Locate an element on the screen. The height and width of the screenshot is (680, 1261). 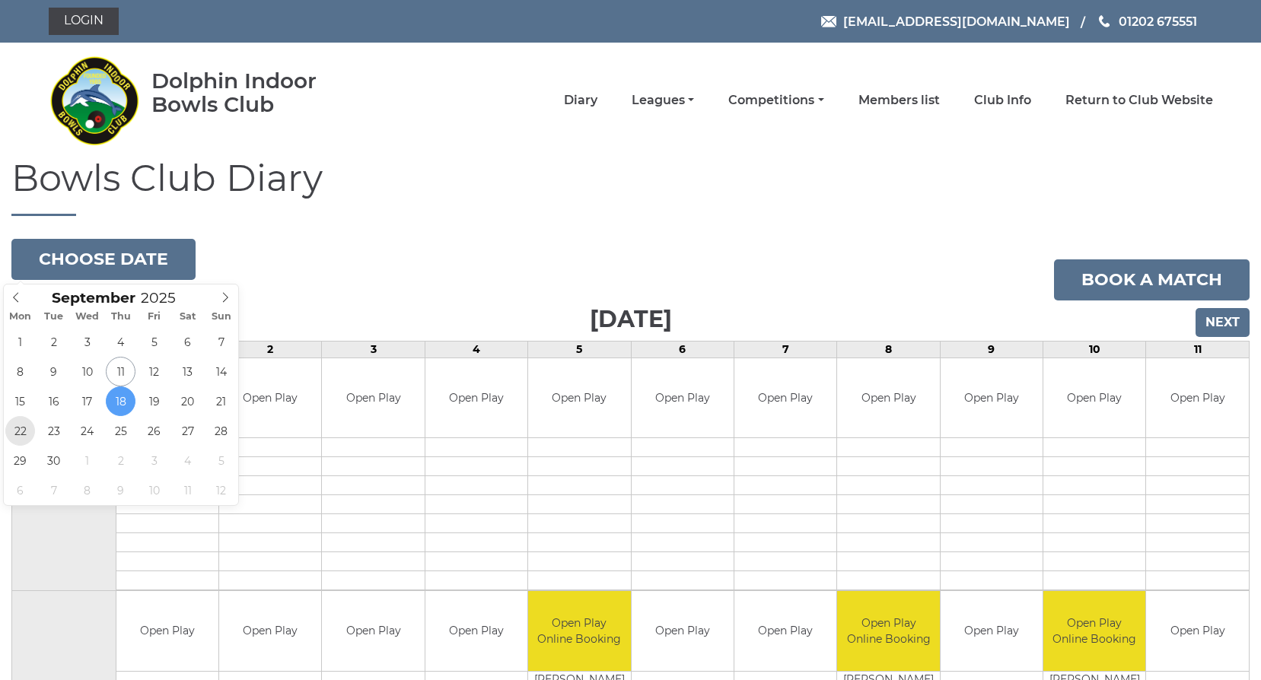
span: September 19, 2025 is located at coordinates (154, 401).